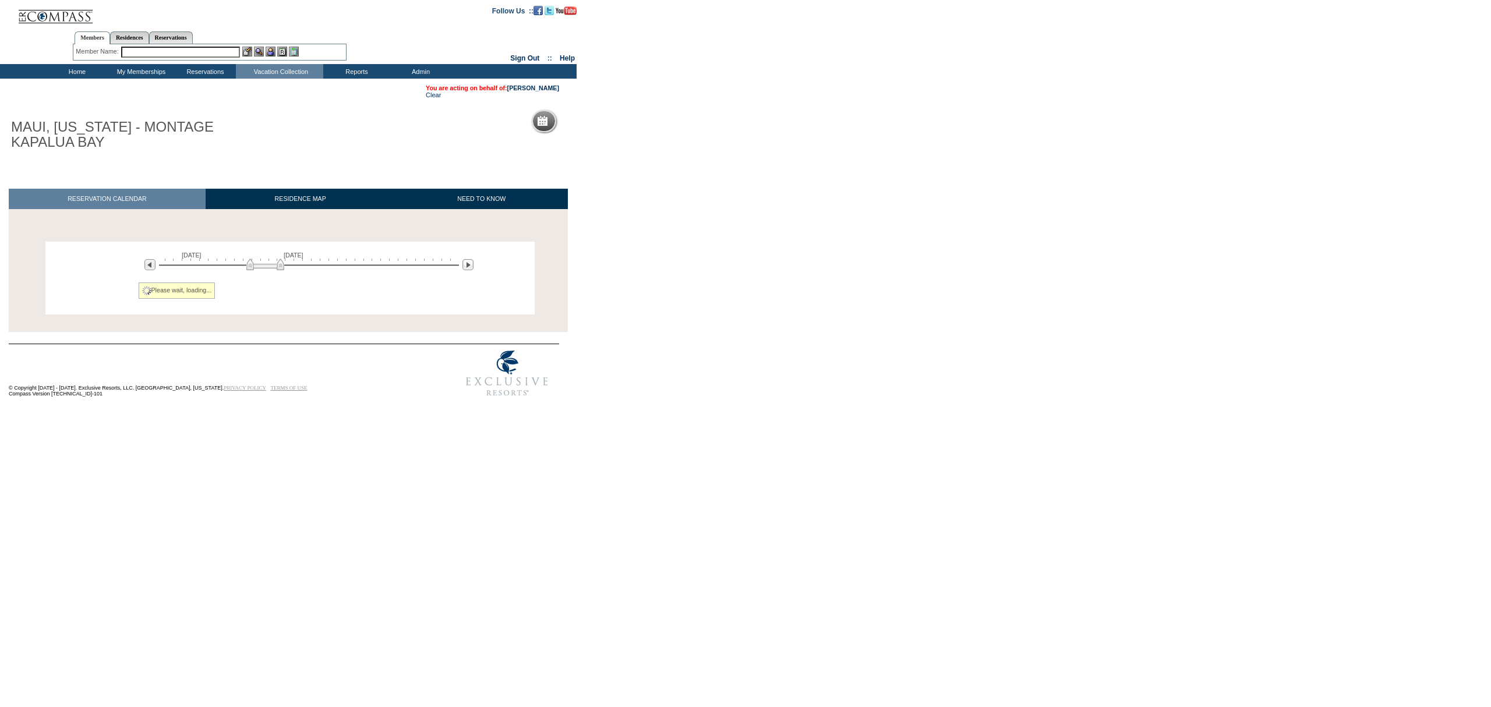  I want to click on td: Vacation Collection, so click(280, 71).